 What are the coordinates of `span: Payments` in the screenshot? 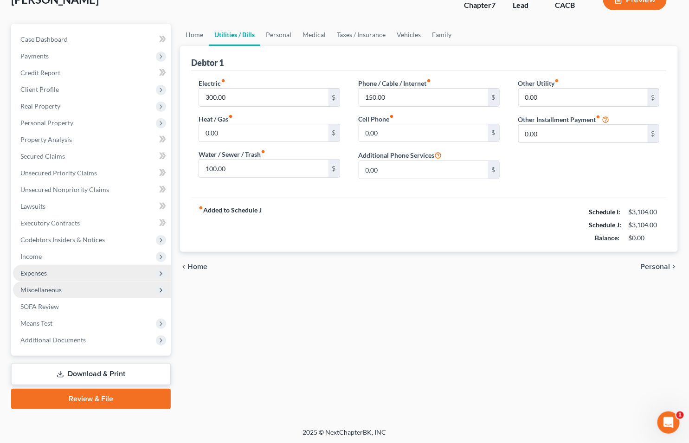 It's located at (34, 56).